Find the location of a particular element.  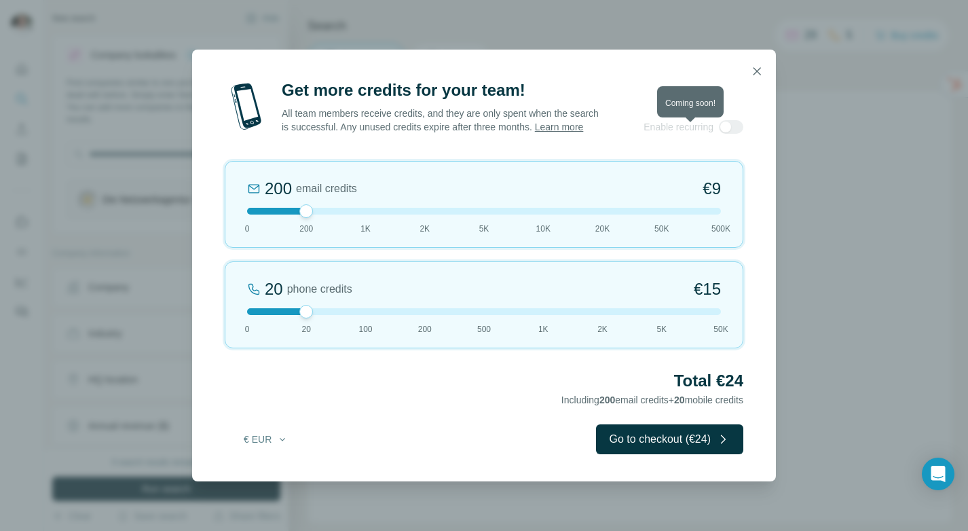

div: 20 is located at coordinates (274, 289).